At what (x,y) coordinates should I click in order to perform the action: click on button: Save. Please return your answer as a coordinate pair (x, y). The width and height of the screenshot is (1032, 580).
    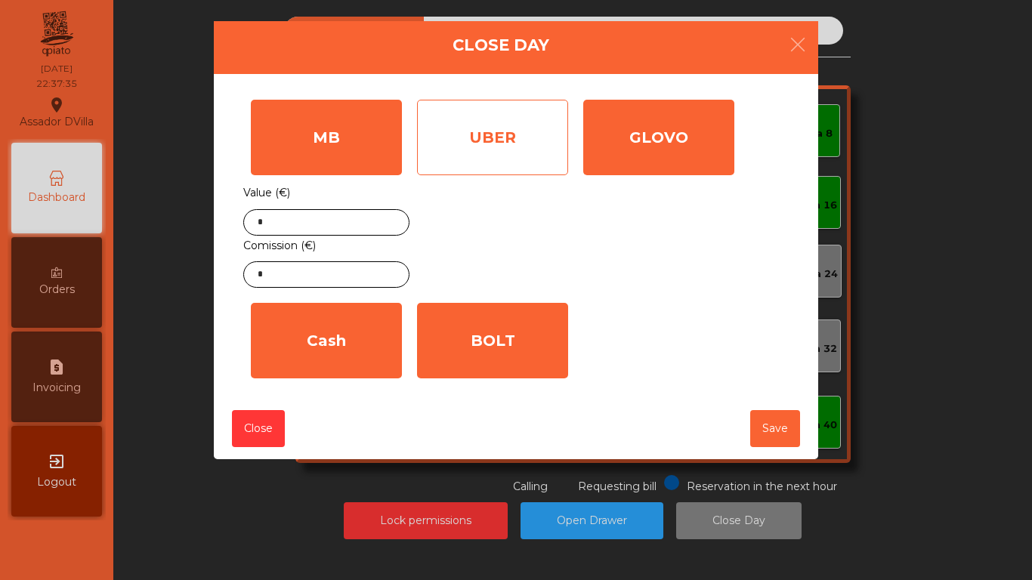
    Looking at the image, I should click on (775, 428).